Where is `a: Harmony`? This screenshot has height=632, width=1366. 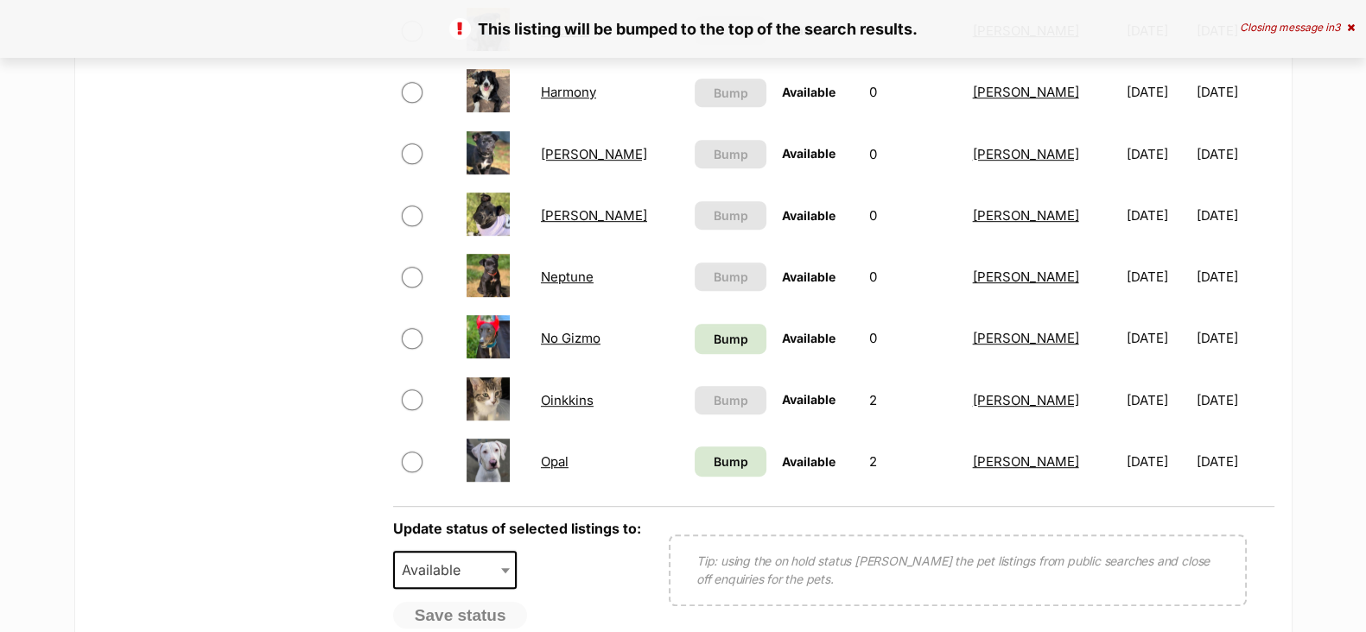 a: Harmony is located at coordinates (568, 92).